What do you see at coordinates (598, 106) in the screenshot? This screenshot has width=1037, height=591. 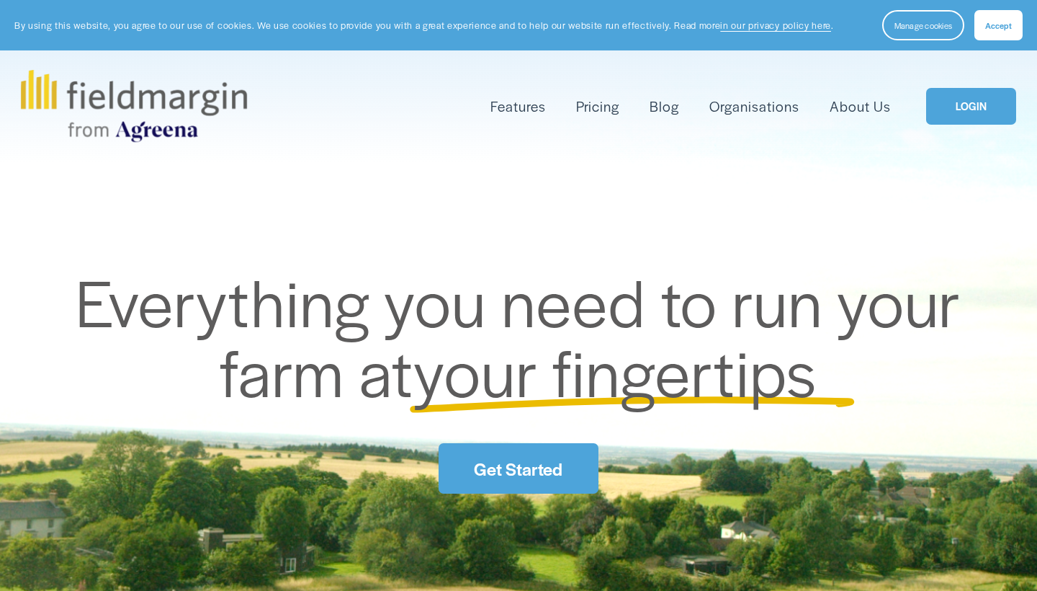 I see `a: Pricing` at bounding box center [598, 106].